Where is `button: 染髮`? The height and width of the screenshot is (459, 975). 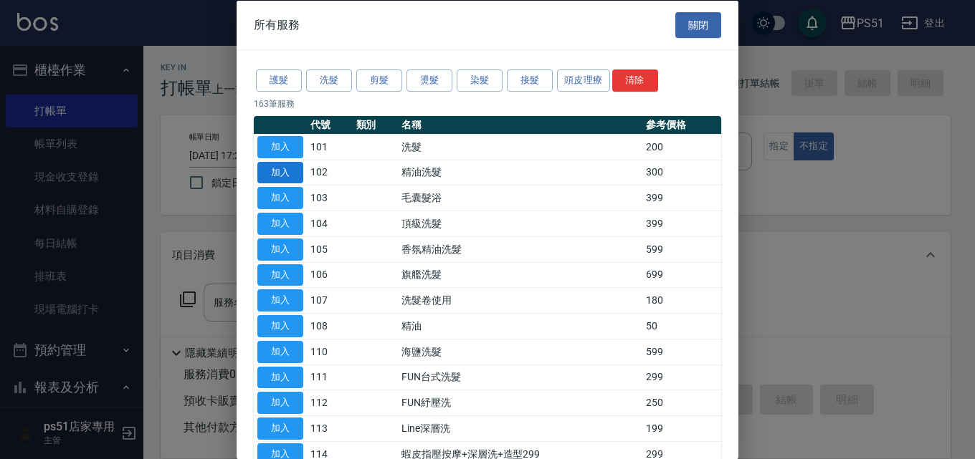
button: 染髮 is located at coordinates (479, 80).